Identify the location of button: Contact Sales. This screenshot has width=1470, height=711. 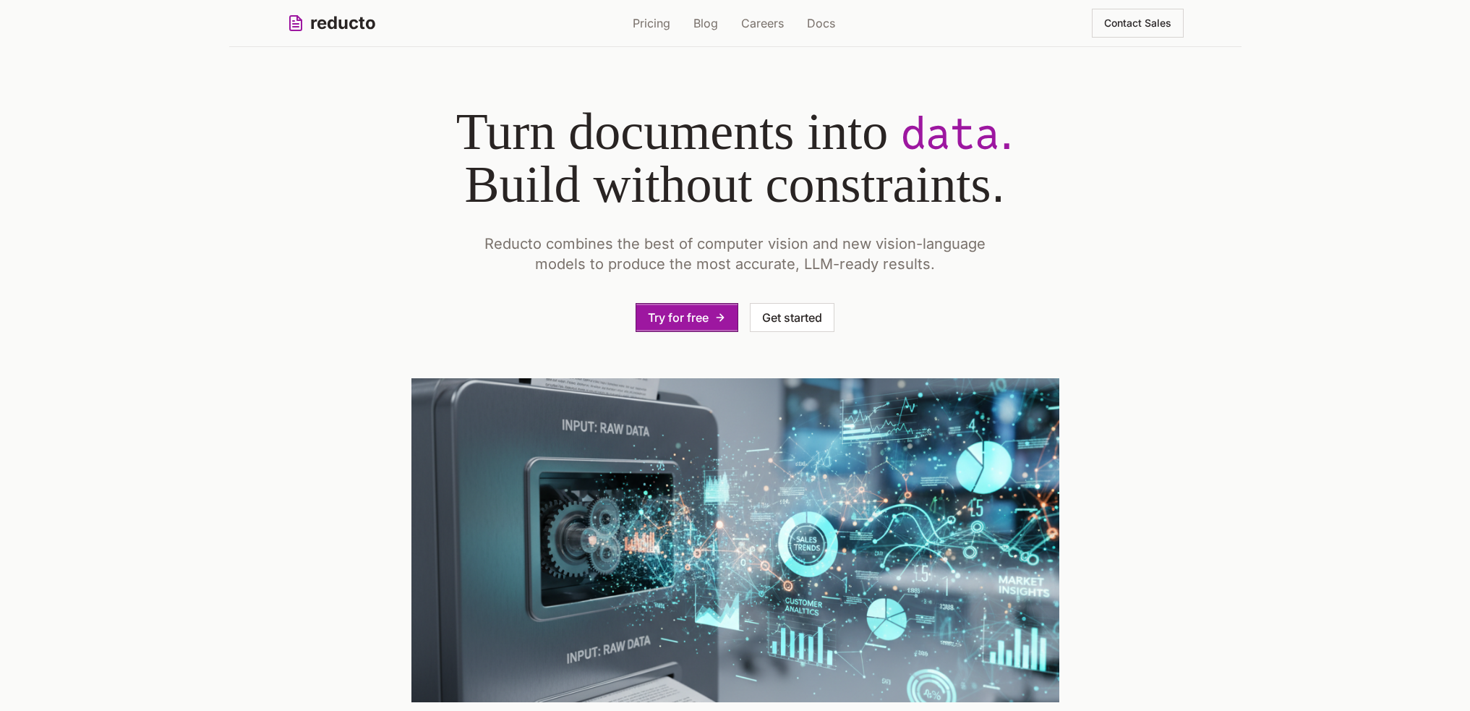
(1137, 23).